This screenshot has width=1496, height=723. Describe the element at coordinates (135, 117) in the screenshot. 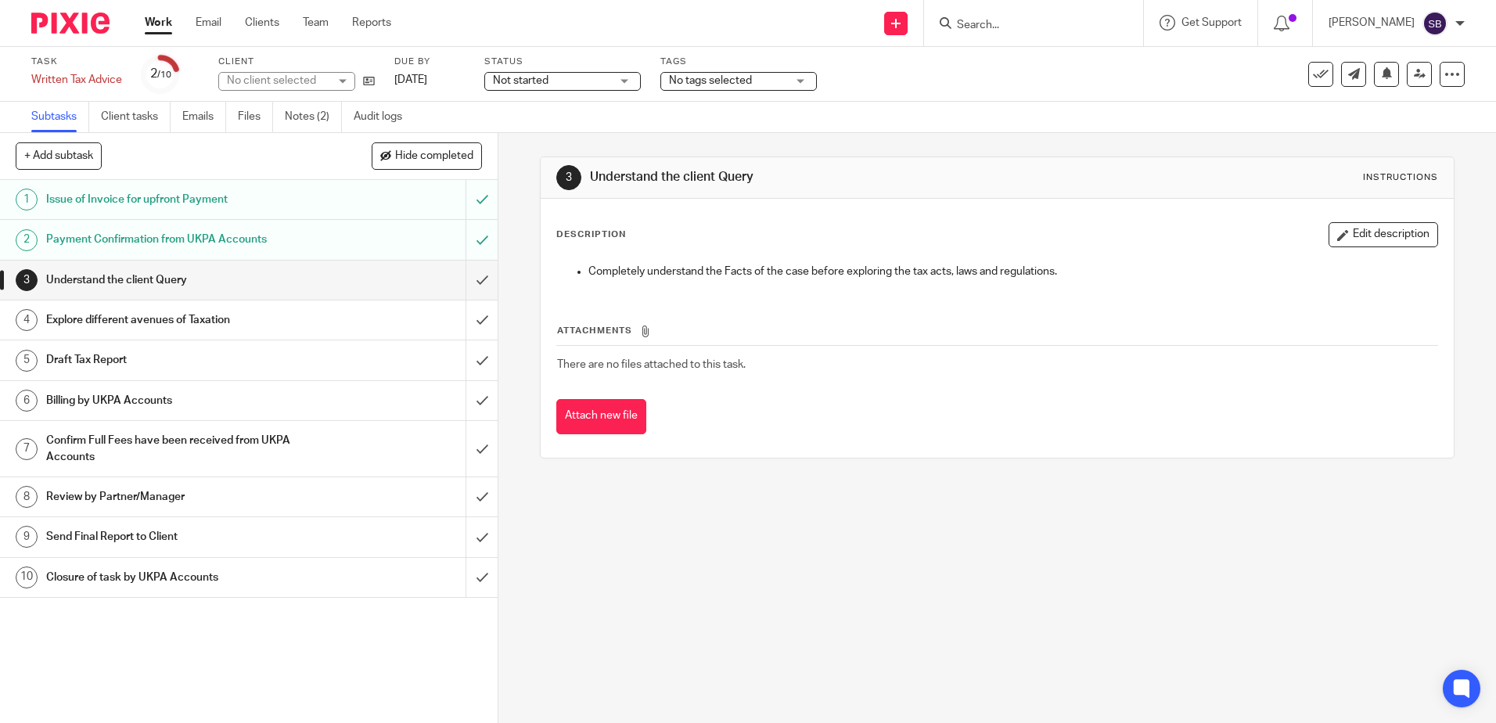

I see `a: Client tasks` at that location.